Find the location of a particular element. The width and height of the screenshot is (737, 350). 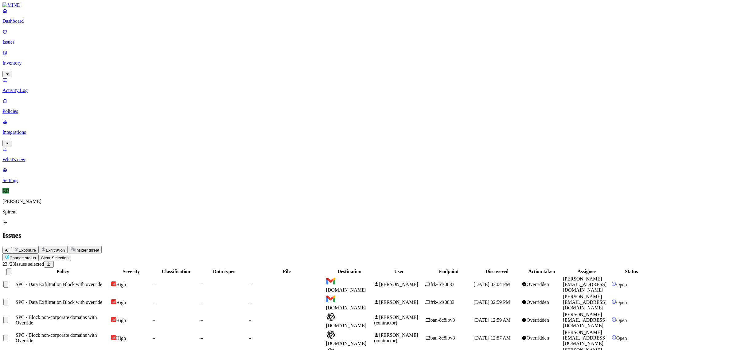

div: Data types is located at coordinates (224, 271).